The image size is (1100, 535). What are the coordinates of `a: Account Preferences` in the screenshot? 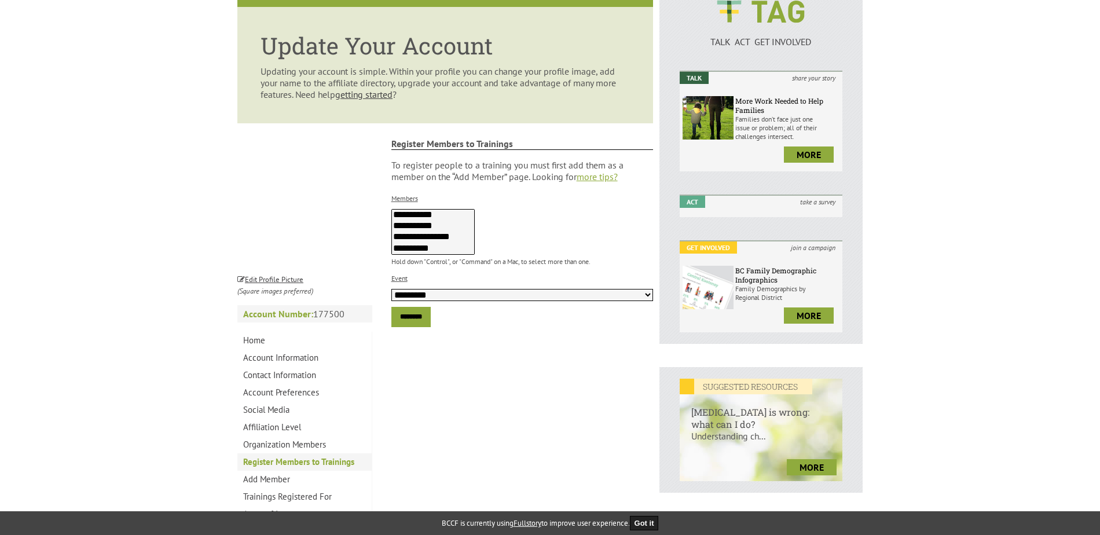 It's located at (305, 393).